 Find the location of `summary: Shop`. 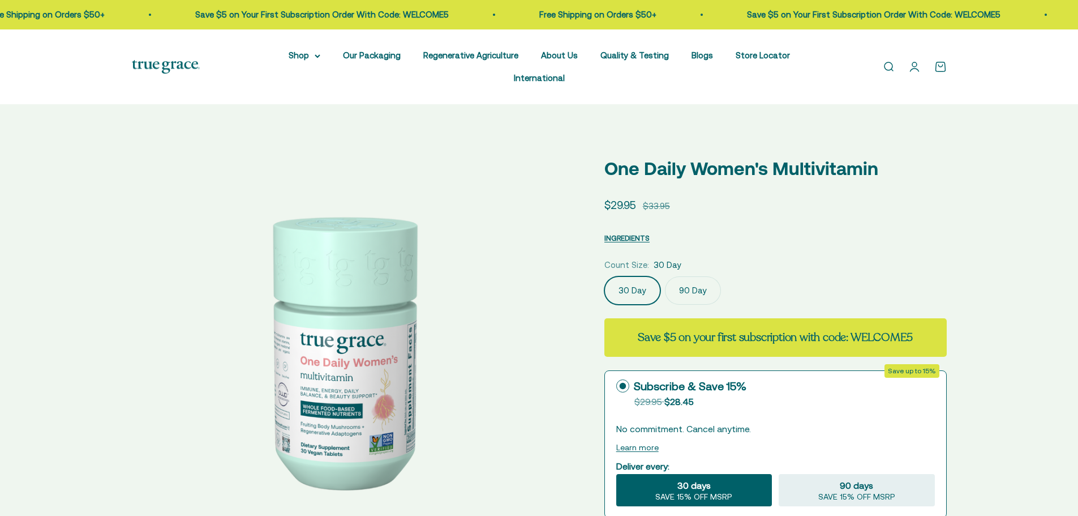

summary: Shop is located at coordinates (305, 55).